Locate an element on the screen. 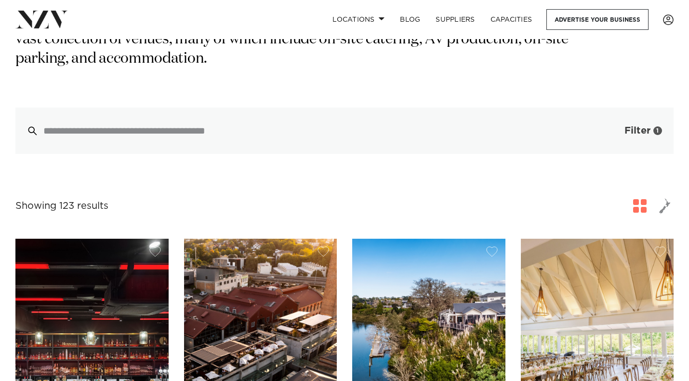  span: Filter is located at coordinates (638, 131).